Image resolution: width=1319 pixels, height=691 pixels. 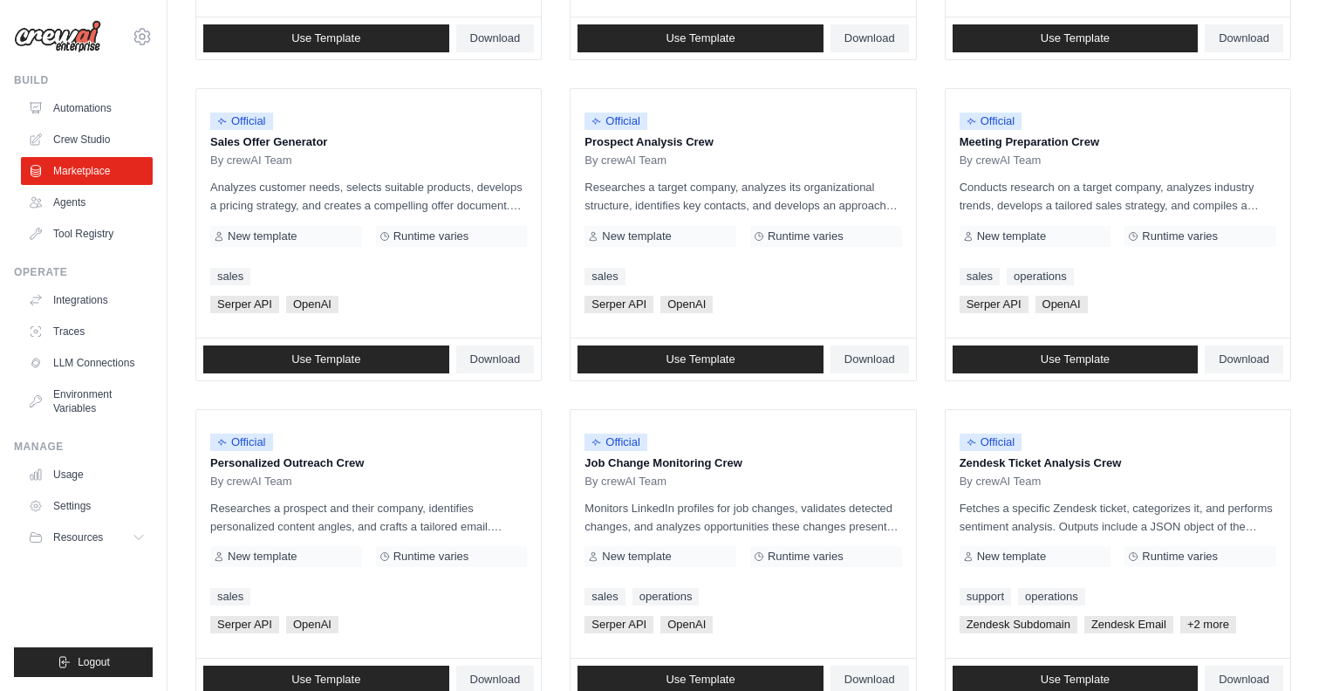 I want to click on a: Integrations, so click(x=86, y=300).